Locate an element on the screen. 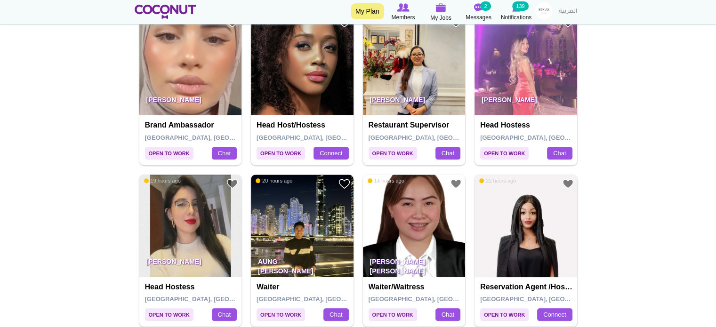 The width and height of the screenshot is (716, 327). h4: Restaurant supervisor is located at coordinates (415, 125).